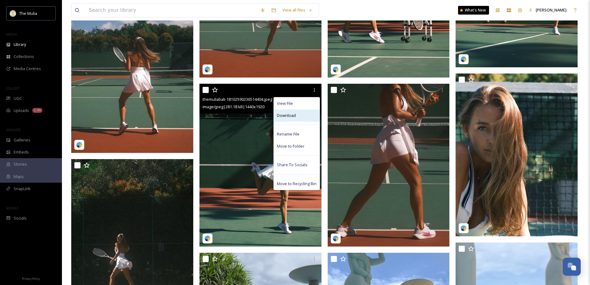 Image resolution: width=590 pixels, height=285 pixels. What do you see at coordinates (297, 183) in the screenshot?
I see `span: Move to Recycling Bin` at bounding box center [297, 183].